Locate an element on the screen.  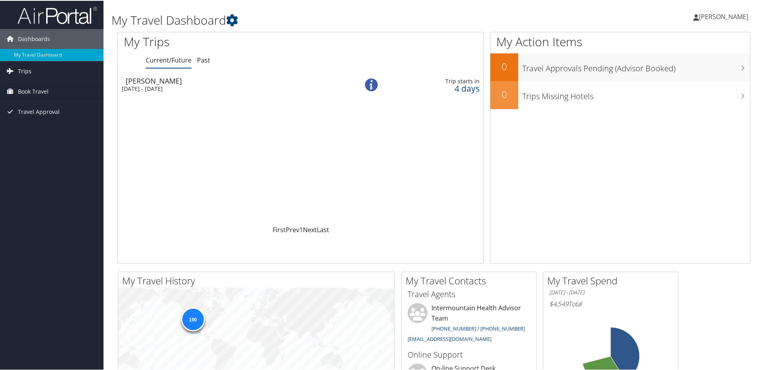
h6: Total is located at coordinates (611, 303).